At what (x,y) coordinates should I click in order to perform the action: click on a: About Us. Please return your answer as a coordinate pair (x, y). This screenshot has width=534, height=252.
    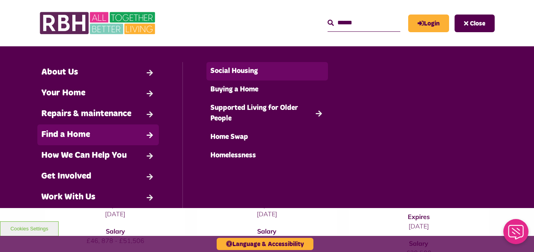
    Looking at the image, I should click on (98, 72).